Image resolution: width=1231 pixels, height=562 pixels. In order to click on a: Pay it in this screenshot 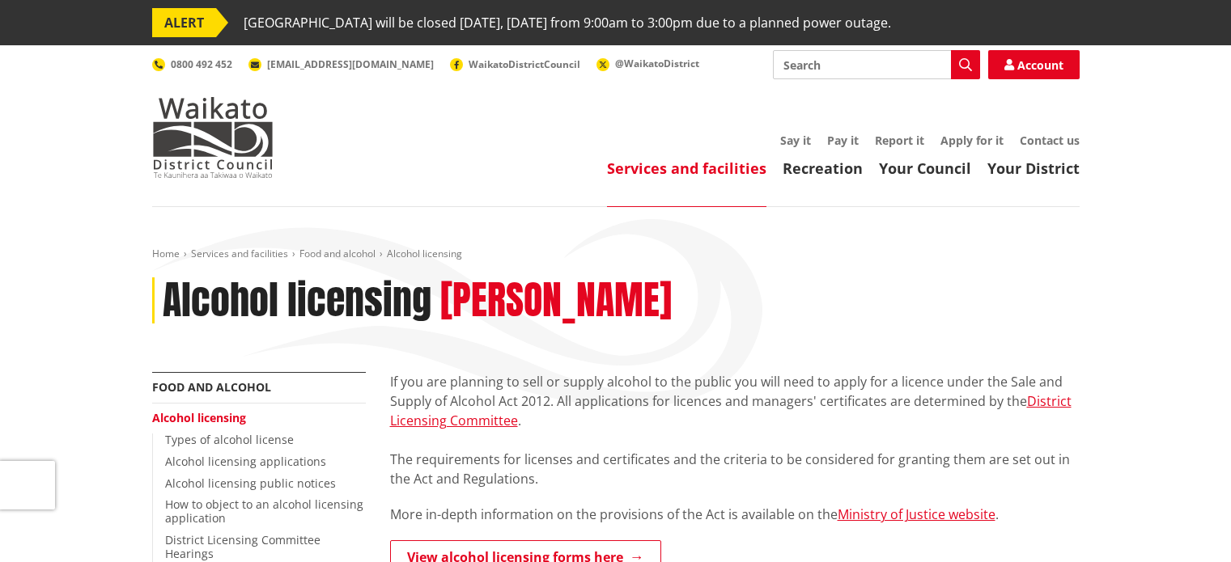, I will do `click(842, 140)`.